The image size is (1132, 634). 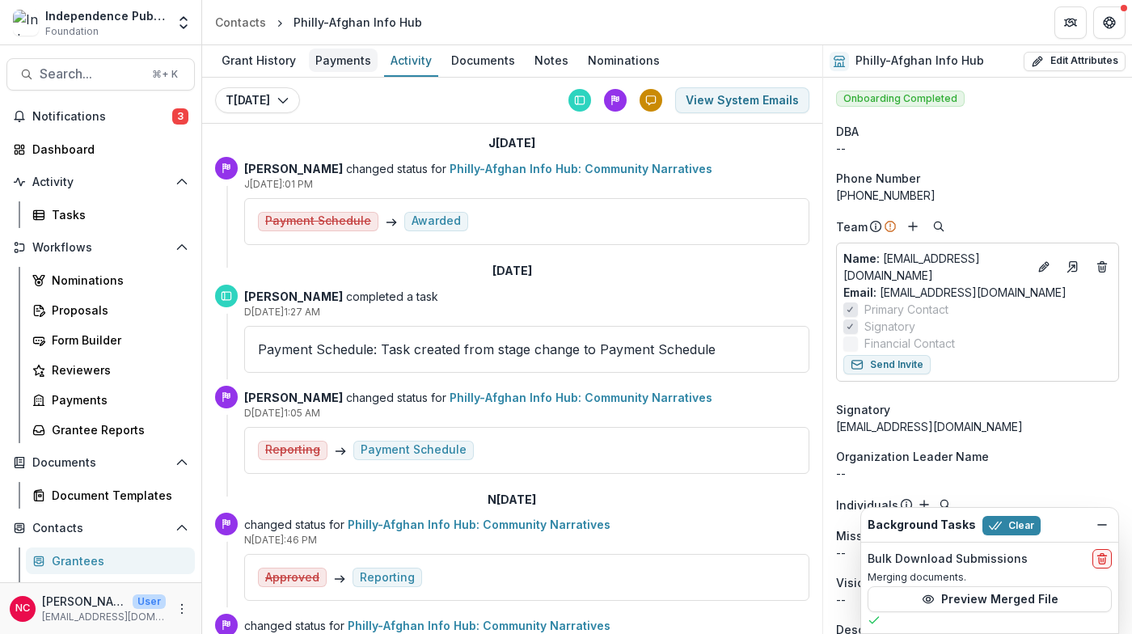 I want to click on button: Add, so click(x=913, y=226).